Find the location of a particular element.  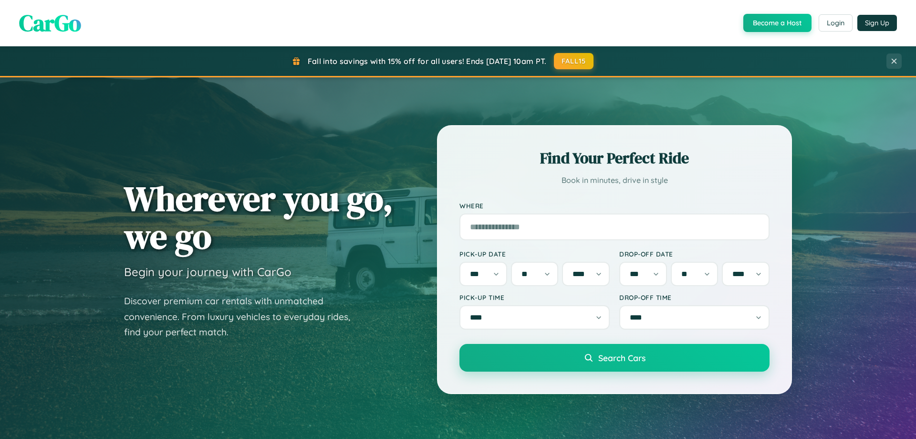

p: Discover premium car rentals with unmatched convenience. From luxury vehicles to everyday rides, ... is located at coordinates (243, 316).